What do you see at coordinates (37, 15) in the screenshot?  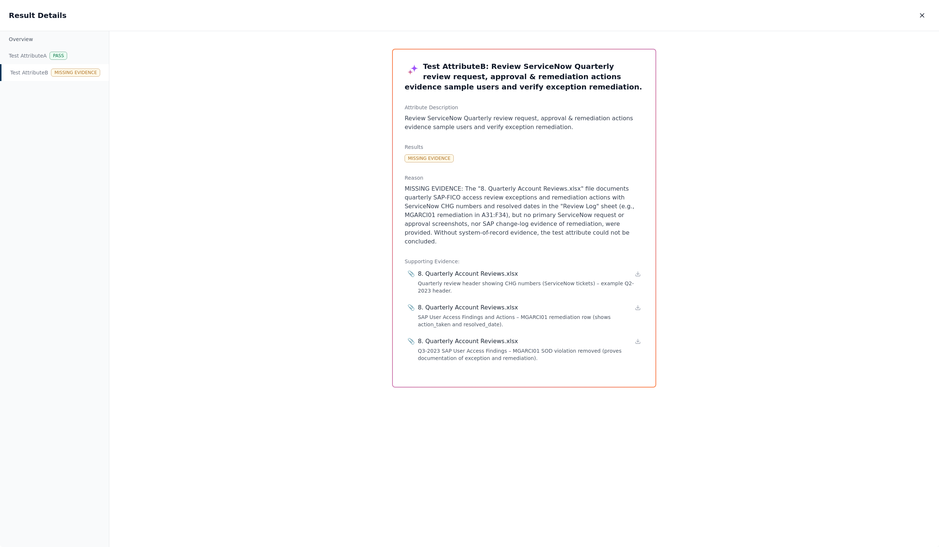 I see `h2: Result Details` at bounding box center [37, 15].